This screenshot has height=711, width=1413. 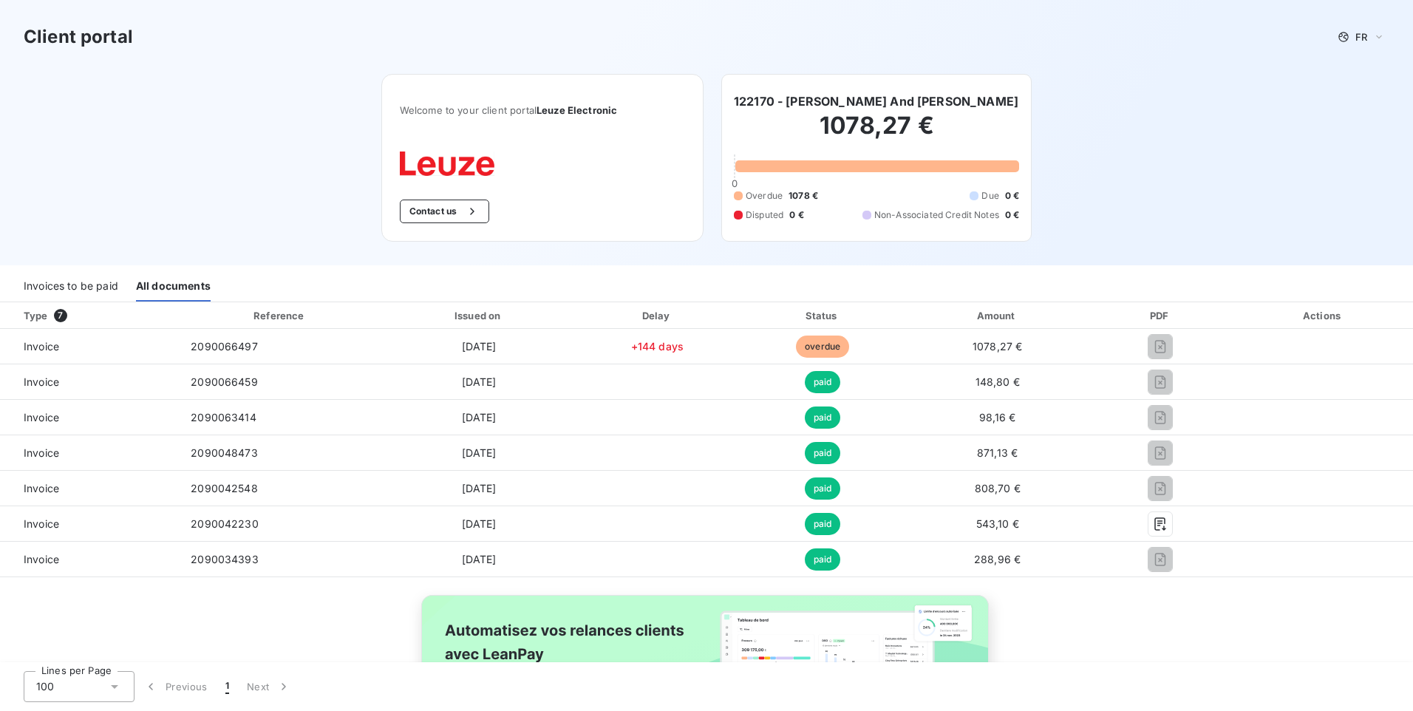 I want to click on img: Company logo, so click(x=447, y=163).